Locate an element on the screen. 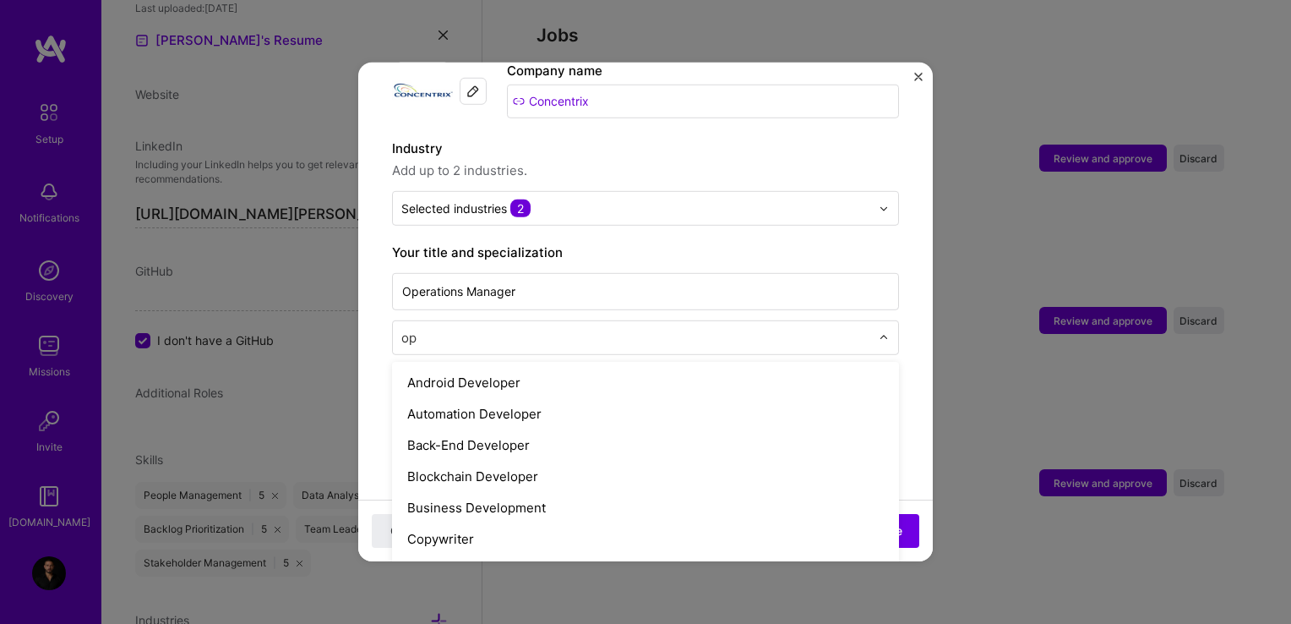  div: Copywriter is located at coordinates (646, 538).